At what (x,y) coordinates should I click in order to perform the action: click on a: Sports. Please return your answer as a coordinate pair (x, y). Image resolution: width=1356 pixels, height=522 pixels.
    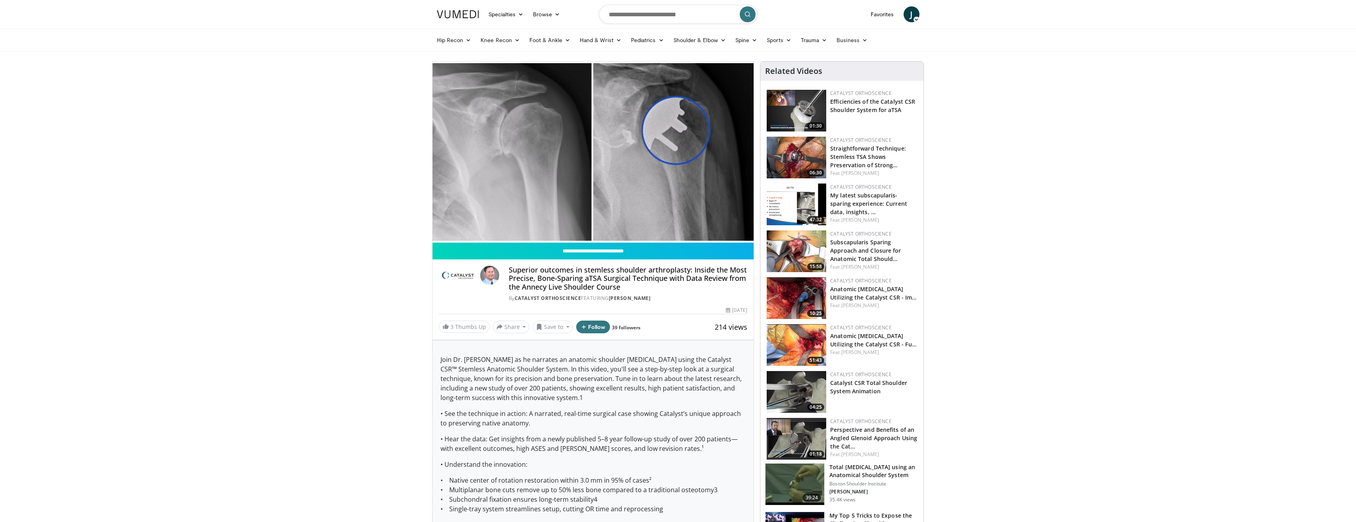
    Looking at the image, I should click on (779, 40).